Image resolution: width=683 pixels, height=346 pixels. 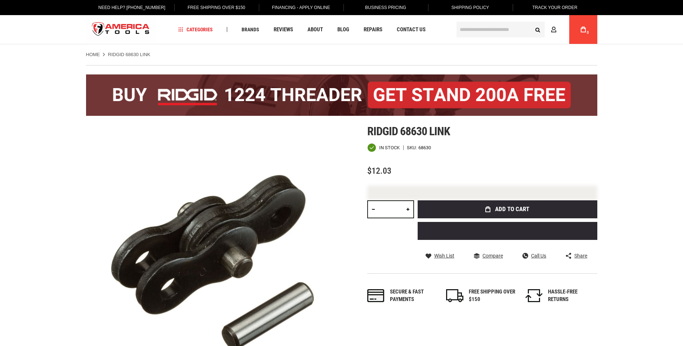 I want to click on a: store logo, so click(x=121, y=30).